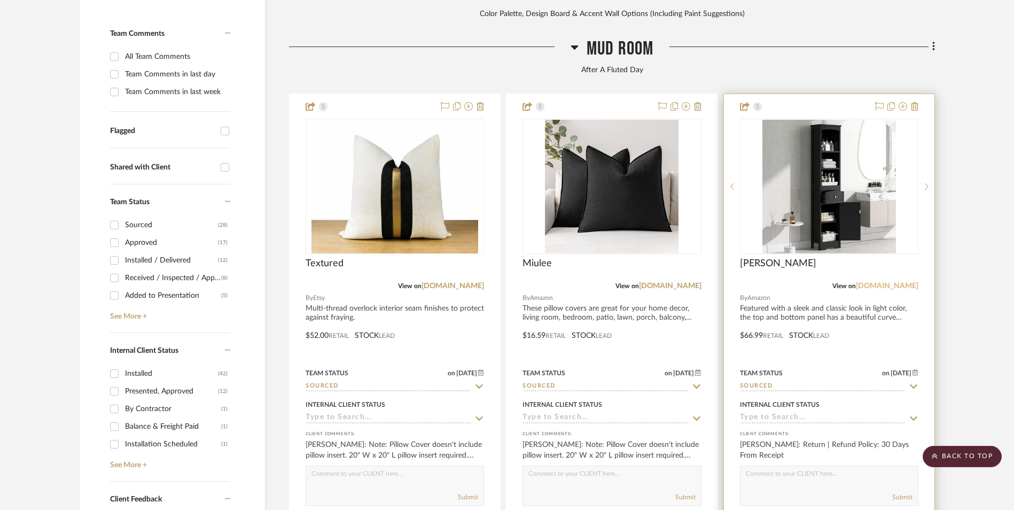 The width and height of the screenshot is (1014, 510). Describe the element at coordinates (173, 444) in the screenshot. I see `div: Installation Scheduled` at that location.